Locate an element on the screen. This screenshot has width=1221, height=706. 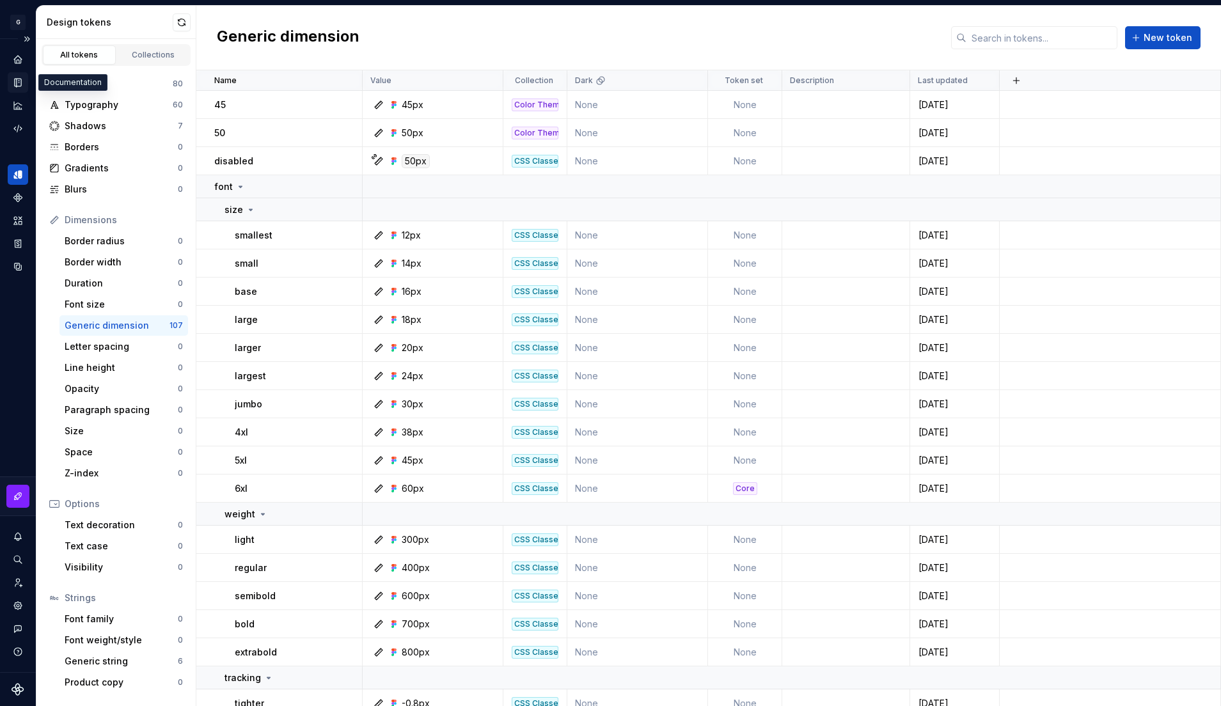
a: Space0 is located at coordinates (123, 452).